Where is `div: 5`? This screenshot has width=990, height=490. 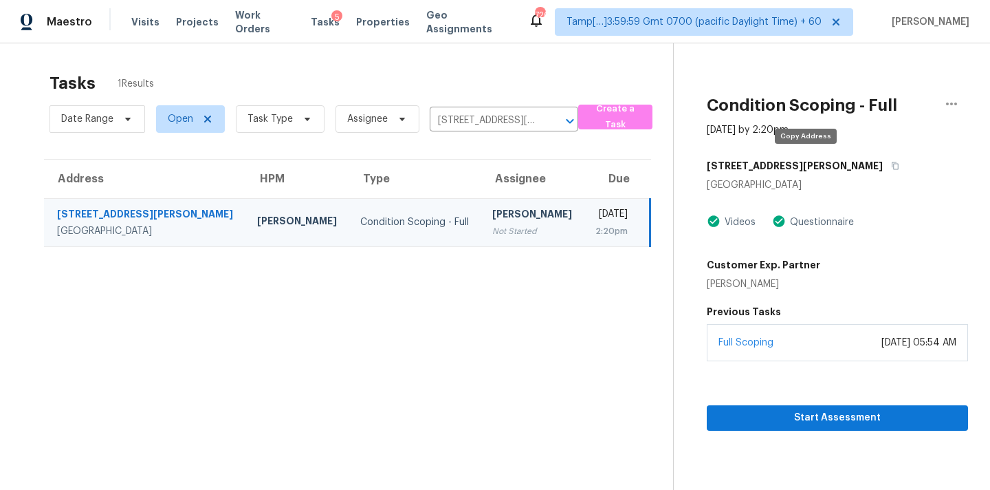
div: 5 is located at coordinates (337, 17).